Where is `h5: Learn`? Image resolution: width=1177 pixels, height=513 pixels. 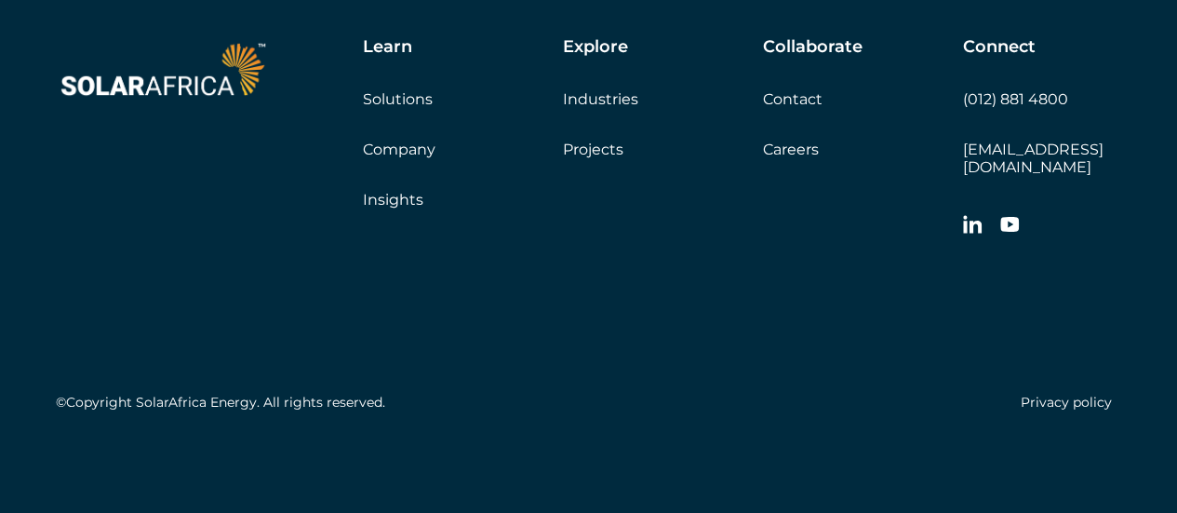 h5: Learn is located at coordinates (387, 47).